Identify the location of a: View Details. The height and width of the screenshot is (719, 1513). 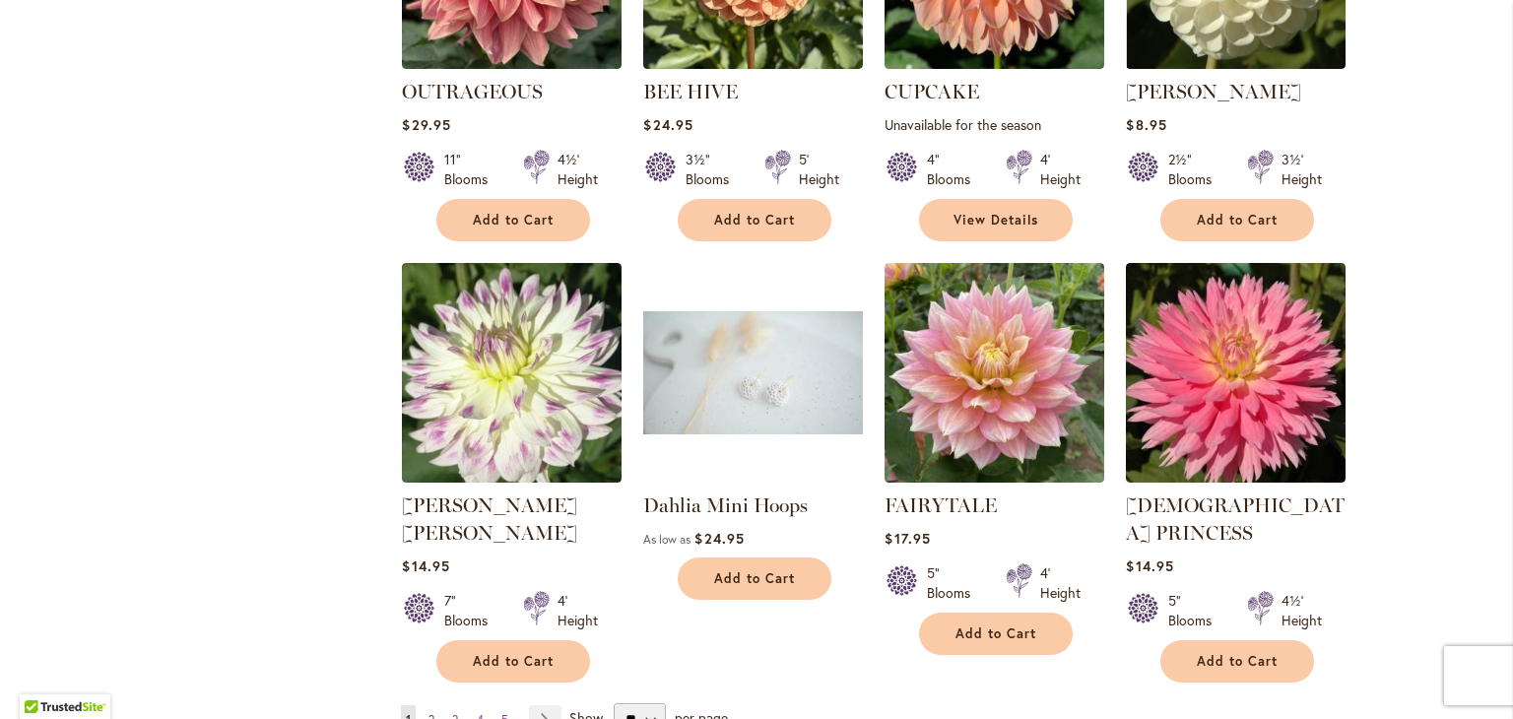
(996, 220).